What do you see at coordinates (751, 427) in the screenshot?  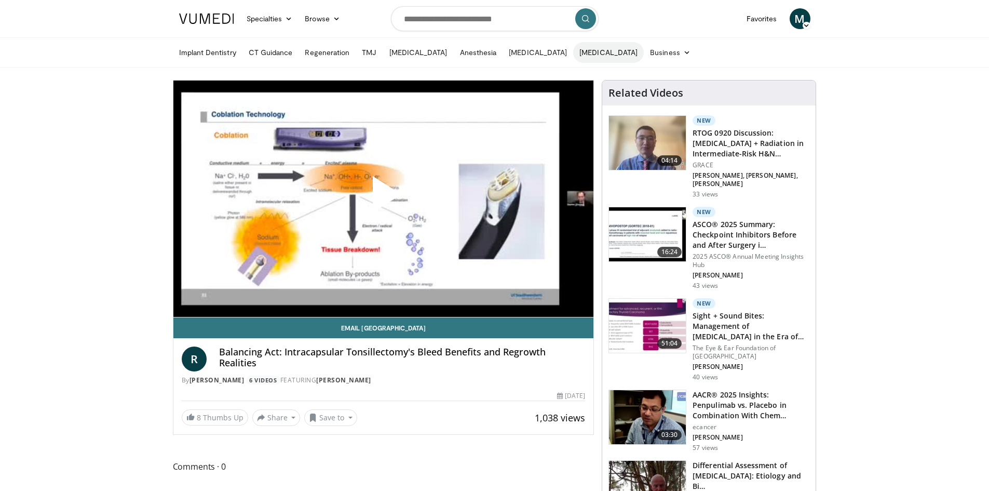 I see `p: ecancer` at bounding box center [751, 427].